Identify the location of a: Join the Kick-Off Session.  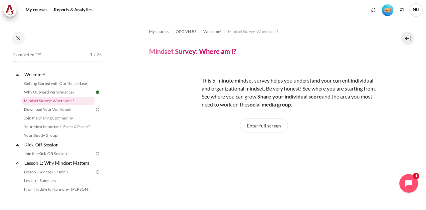
(58, 154).